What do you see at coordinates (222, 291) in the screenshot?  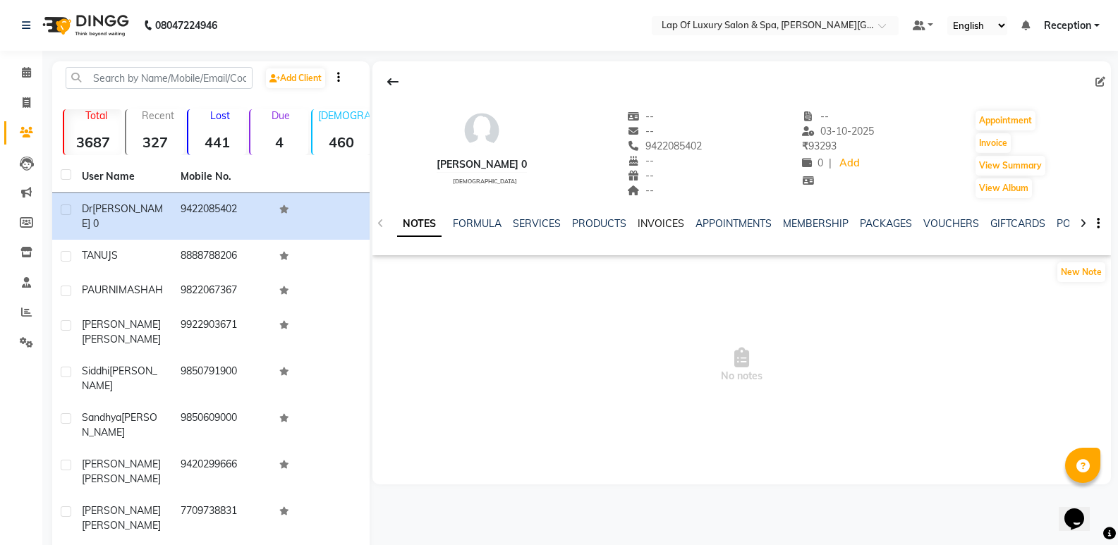 I see `td: 9822067367` at bounding box center [222, 291].